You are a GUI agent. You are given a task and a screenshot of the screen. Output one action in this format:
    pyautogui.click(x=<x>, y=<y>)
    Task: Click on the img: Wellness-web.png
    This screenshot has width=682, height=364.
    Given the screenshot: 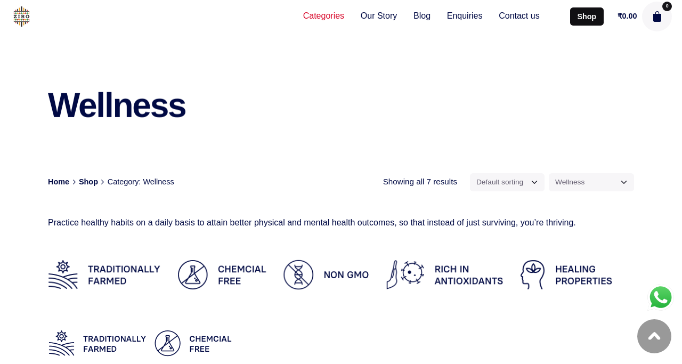 What is the action you would take?
    pyautogui.click(x=341, y=275)
    